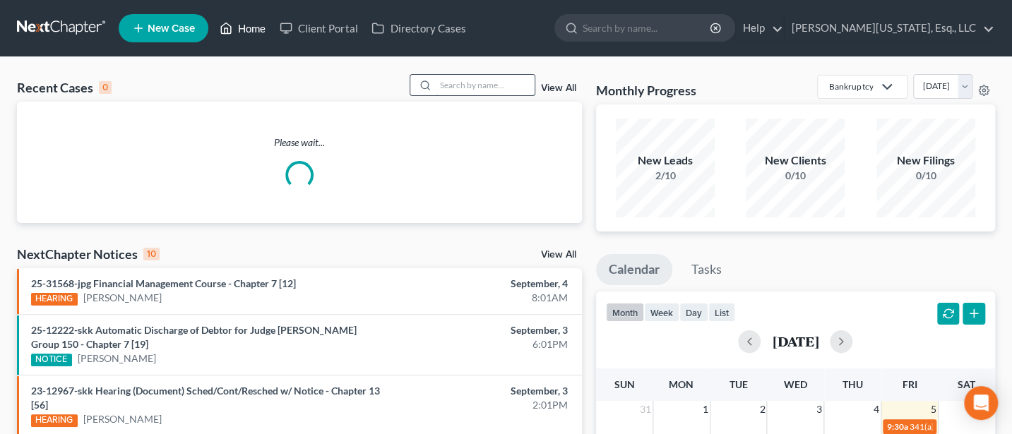 Image resolution: width=1012 pixels, height=434 pixels. What do you see at coordinates (151, 254) in the screenshot?
I see `div: 10` at bounding box center [151, 254].